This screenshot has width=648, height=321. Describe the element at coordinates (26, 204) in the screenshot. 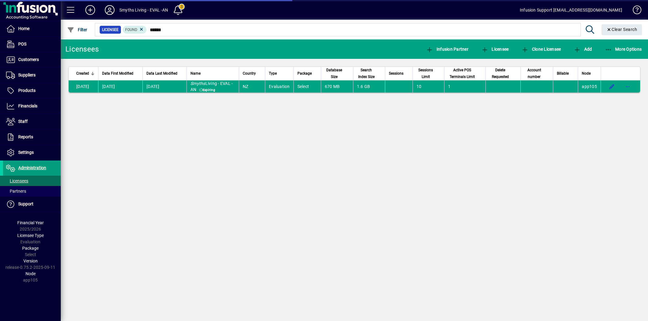

I see `span: Support` at that location.